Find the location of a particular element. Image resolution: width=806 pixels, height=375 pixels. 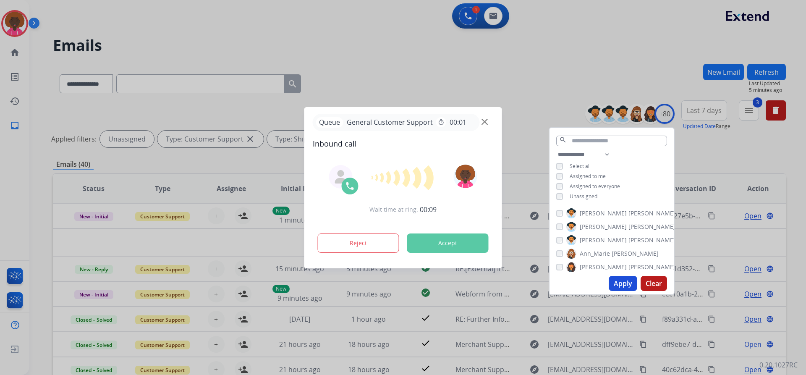

span: Unassigned is located at coordinates (584, 196).